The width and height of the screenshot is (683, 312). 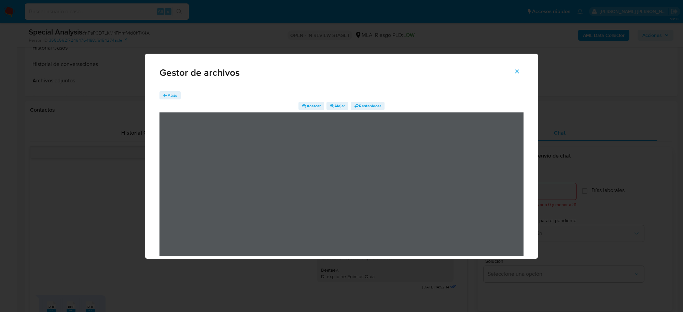 What do you see at coordinates (173, 95) in the screenshot?
I see `span: Atrás` at bounding box center [173, 95].